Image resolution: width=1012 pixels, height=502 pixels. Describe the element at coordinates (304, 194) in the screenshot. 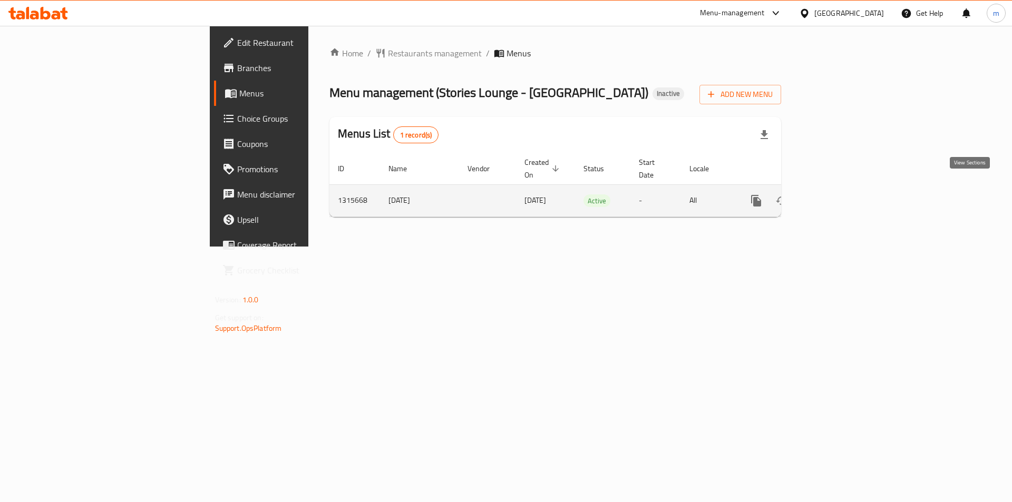

I see `span: Menu disclaimer` at that location.